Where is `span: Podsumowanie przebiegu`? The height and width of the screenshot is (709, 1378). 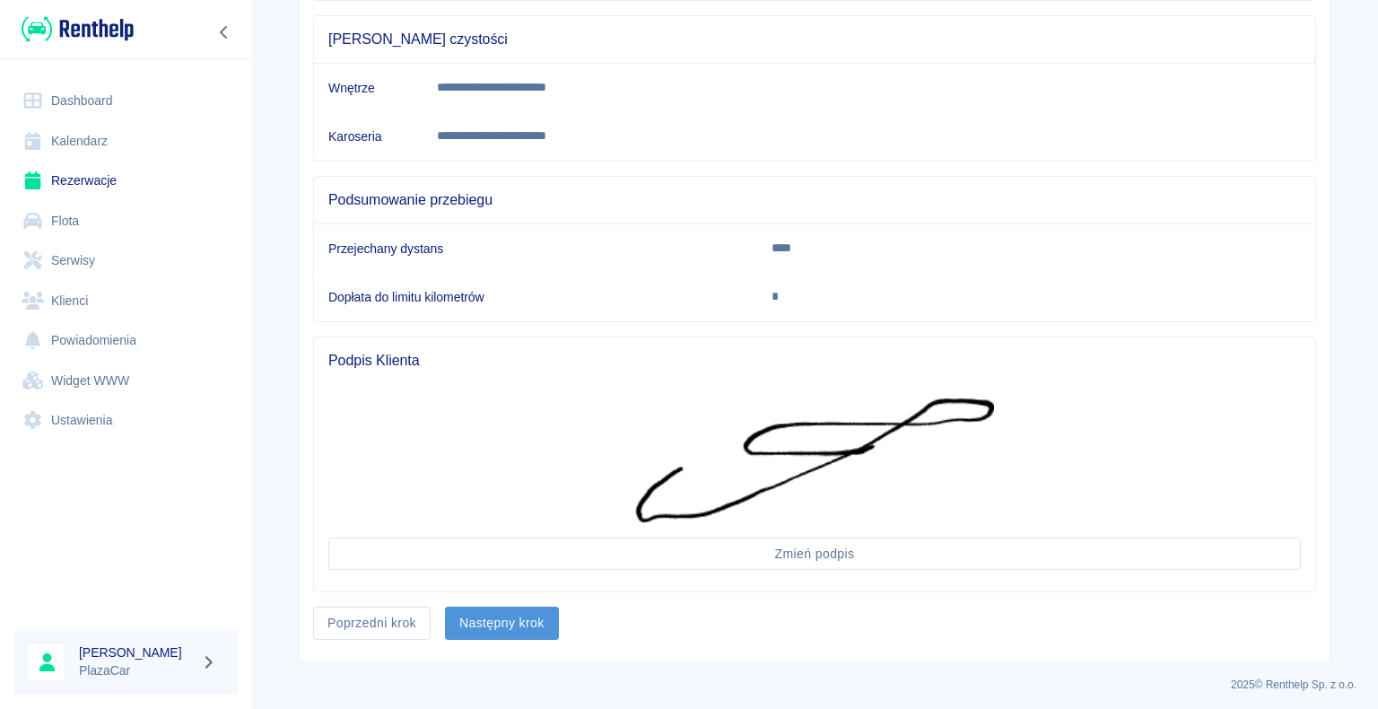 span: Podsumowanie przebiegu is located at coordinates (815, 200).